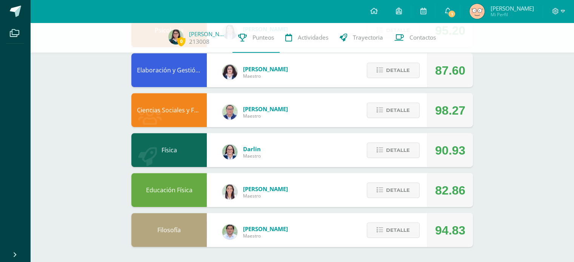 This screenshot has height=262, width=574. Describe the element at coordinates (169, 190) in the screenshot. I see `div: Educación Física` at that location.